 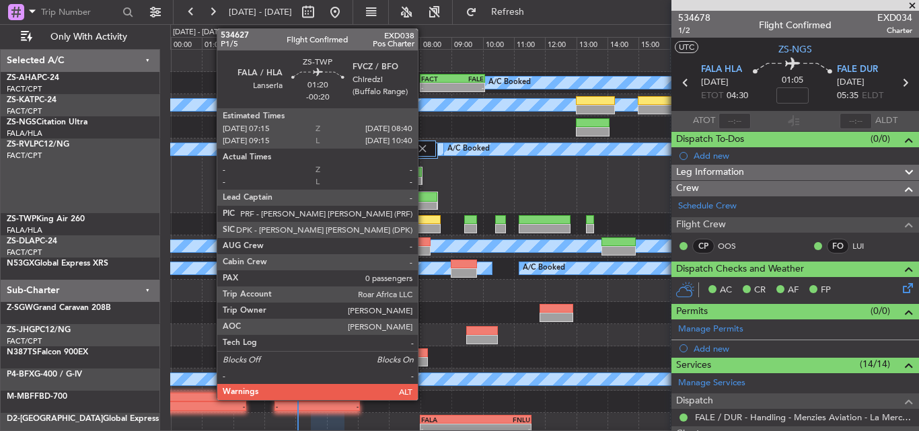 What do you see at coordinates (423, 149) in the screenshot?
I see `img: gray-close.svg` at bounding box center [423, 149].